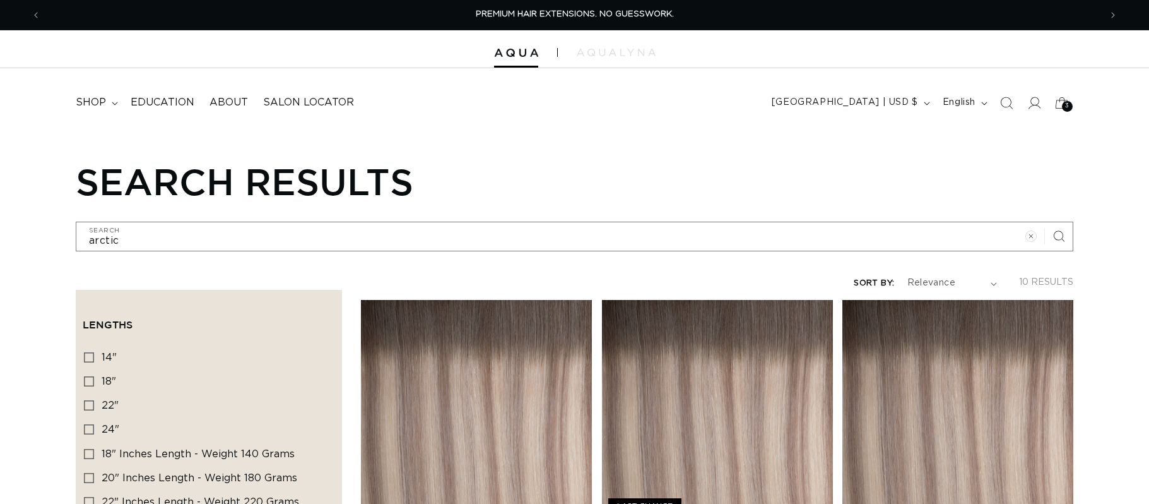 This screenshot has width=1149, height=504. What do you see at coordinates (109, 381) in the screenshot?
I see `span: 18"` at bounding box center [109, 381].